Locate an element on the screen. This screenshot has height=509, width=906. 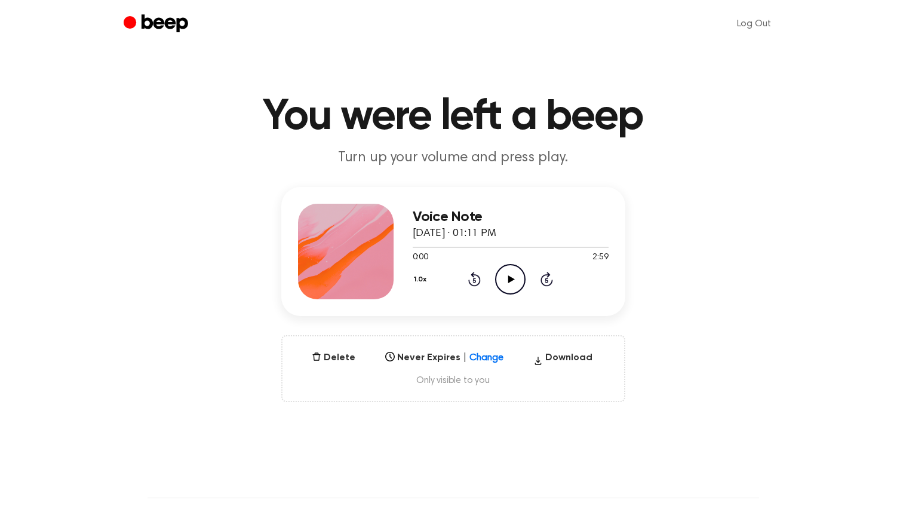
h1: You were left a beep is located at coordinates (453, 117).